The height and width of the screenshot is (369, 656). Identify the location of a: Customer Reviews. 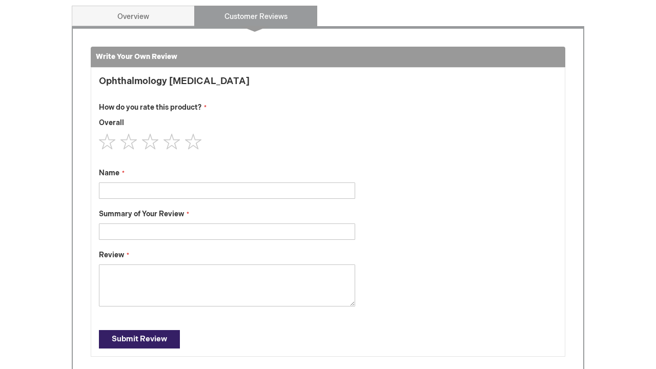
(256, 16).